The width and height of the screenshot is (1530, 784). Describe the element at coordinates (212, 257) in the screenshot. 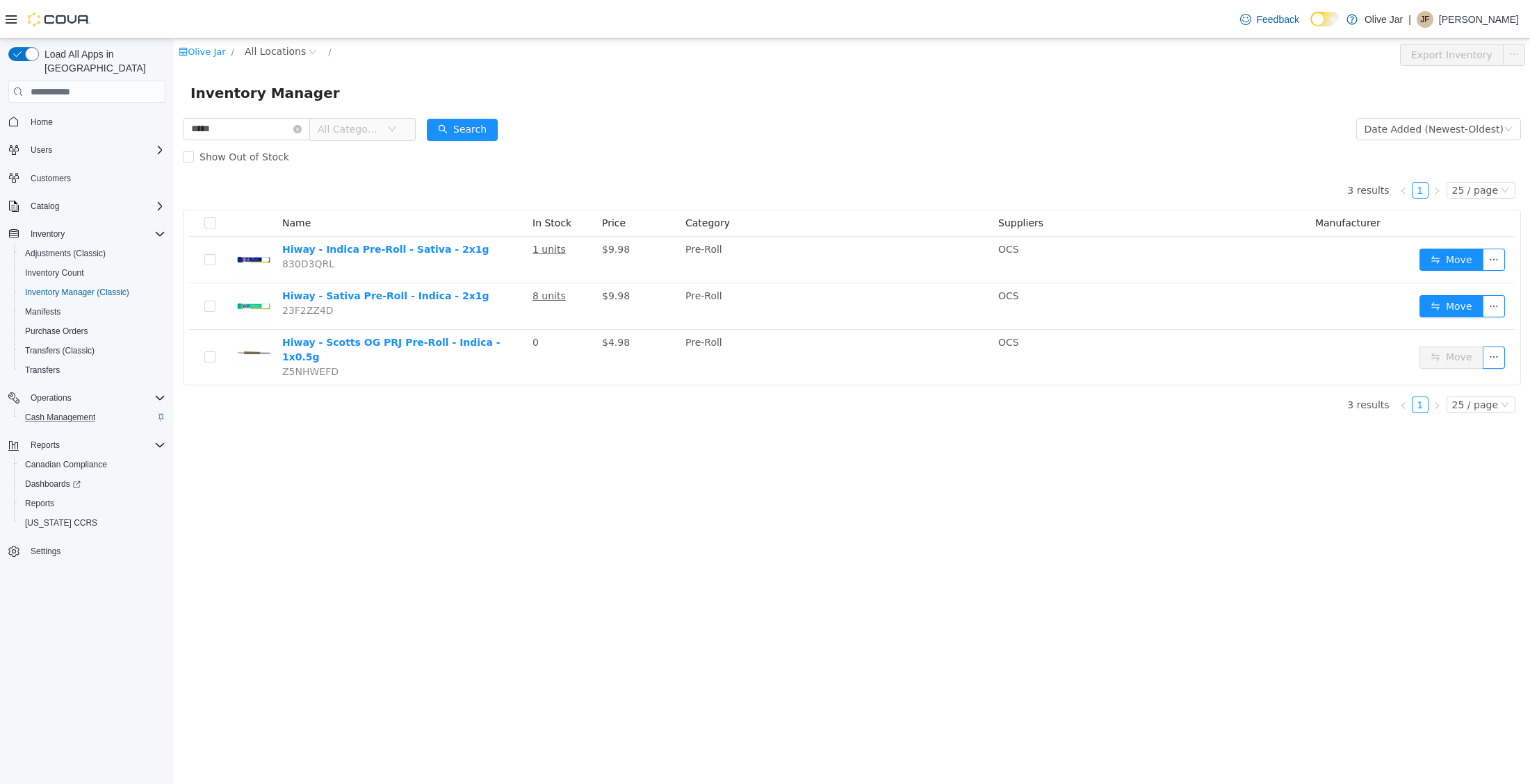

I see `a: Hiway - Sativa Pre-Roll - Indica - 2x1g` at that location.